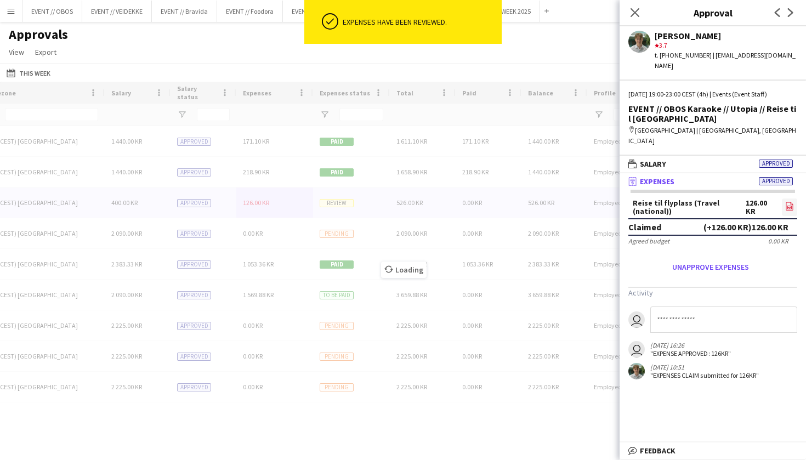  I want to click on div: Agreed budget, so click(648, 241).